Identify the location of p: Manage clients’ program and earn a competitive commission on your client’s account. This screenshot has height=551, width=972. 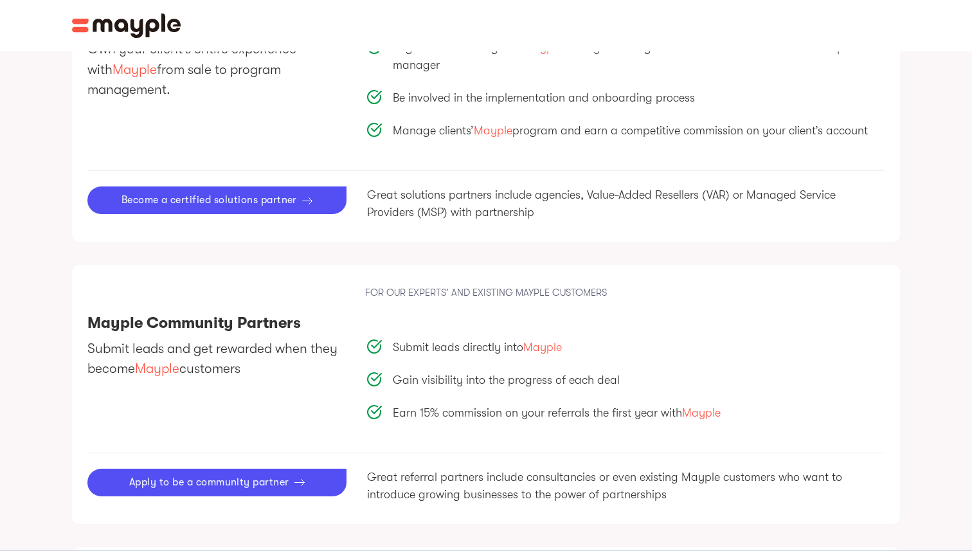
(630, 131).